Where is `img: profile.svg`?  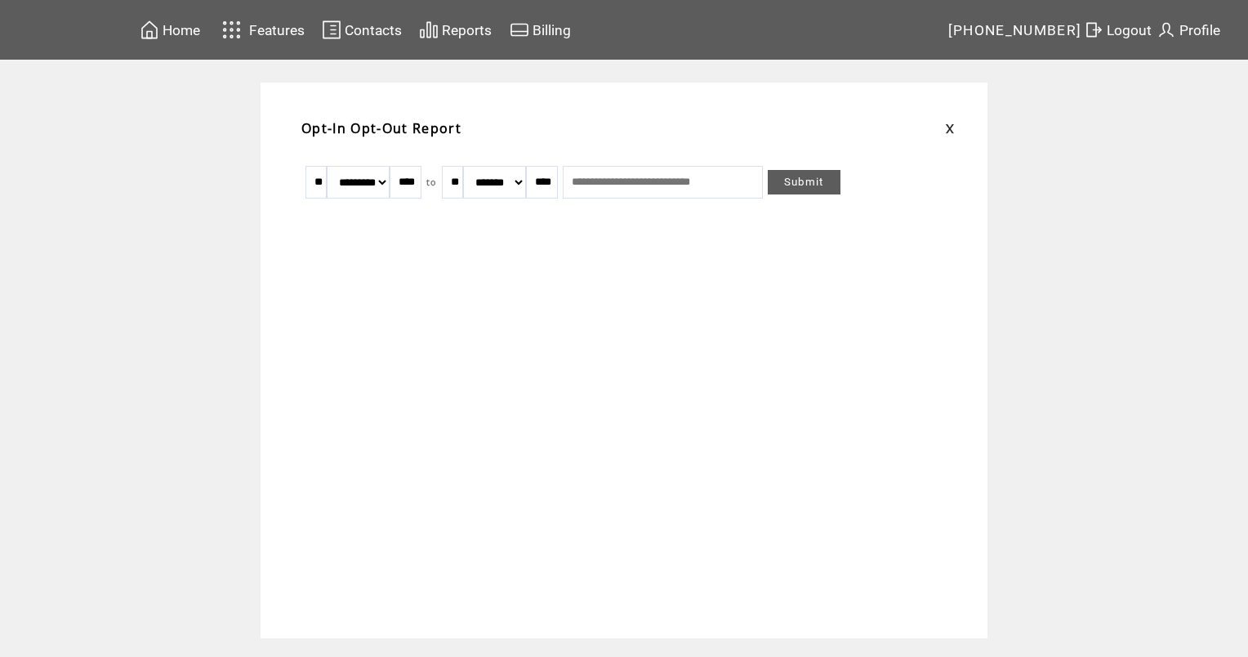
img: profile.svg is located at coordinates (1166, 29).